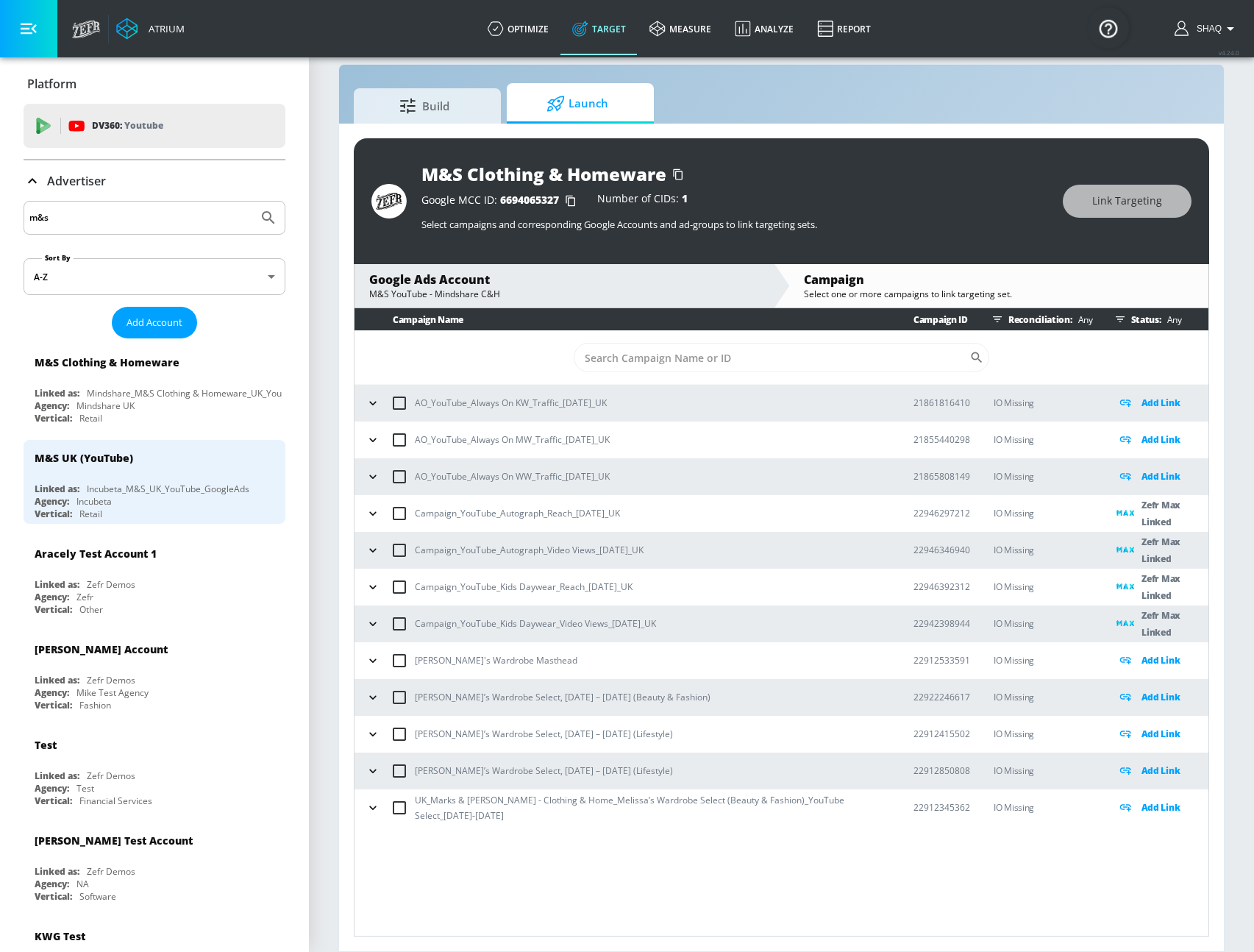 The image size is (1254, 952). Describe the element at coordinates (622, 319) in the screenshot. I see `th: Campaign Name` at that location.